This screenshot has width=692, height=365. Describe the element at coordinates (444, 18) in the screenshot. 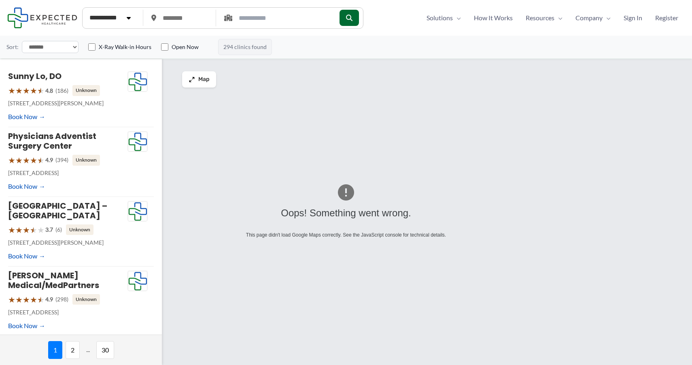

I see `a: SolutionsMenu Toggle` at that location.